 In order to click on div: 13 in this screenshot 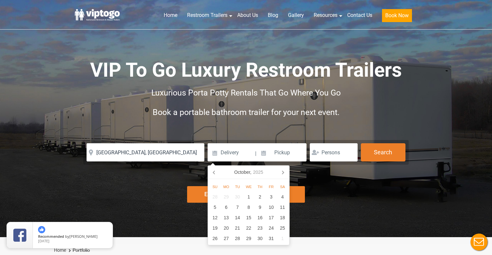, I will do `click(226, 218)`.